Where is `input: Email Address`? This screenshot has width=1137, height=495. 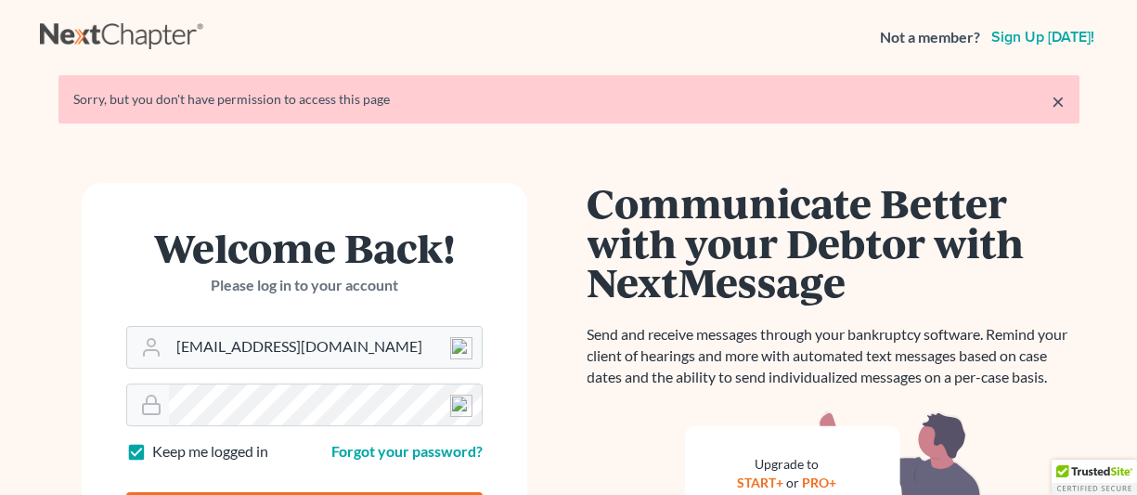
input: Email Address is located at coordinates (325, 347).